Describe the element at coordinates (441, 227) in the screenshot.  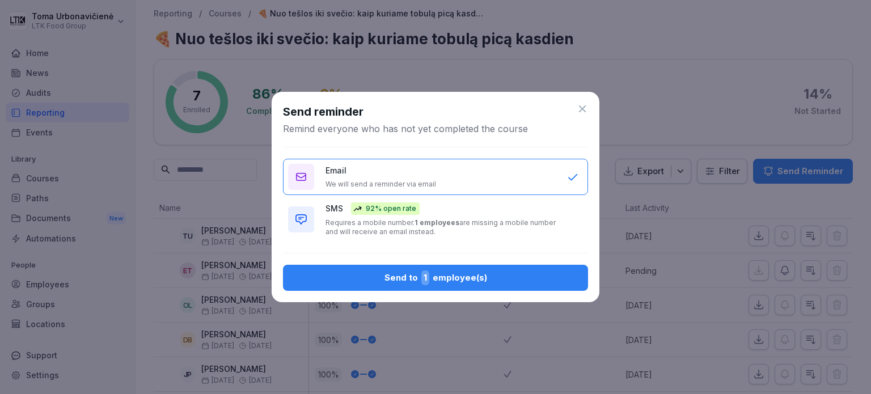
I see `p: Requires a mobile number. are missing a mobile number and will receive an email instead.` at that location.